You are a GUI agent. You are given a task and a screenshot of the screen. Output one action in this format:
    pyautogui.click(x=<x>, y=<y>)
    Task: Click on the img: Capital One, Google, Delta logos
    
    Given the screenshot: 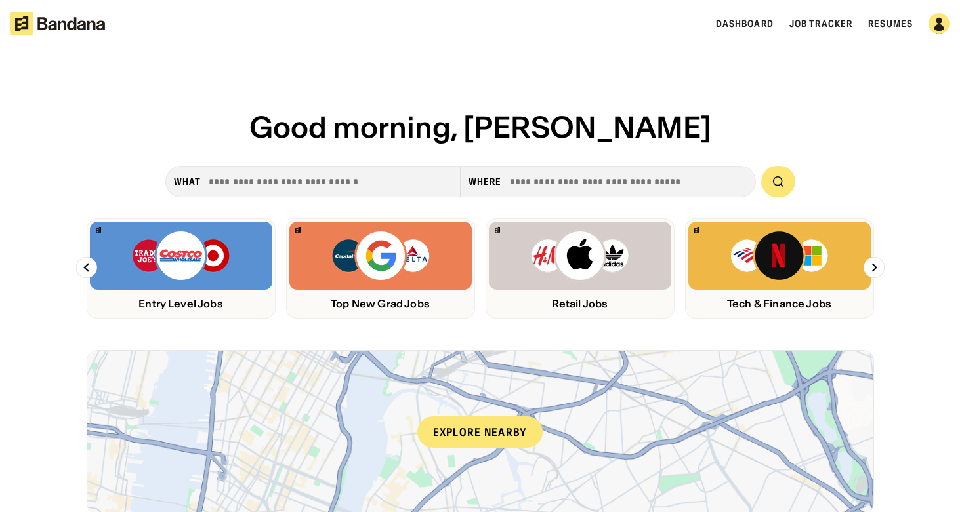 What is the action you would take?
    pyautogui.click(x=380, y=256)
    